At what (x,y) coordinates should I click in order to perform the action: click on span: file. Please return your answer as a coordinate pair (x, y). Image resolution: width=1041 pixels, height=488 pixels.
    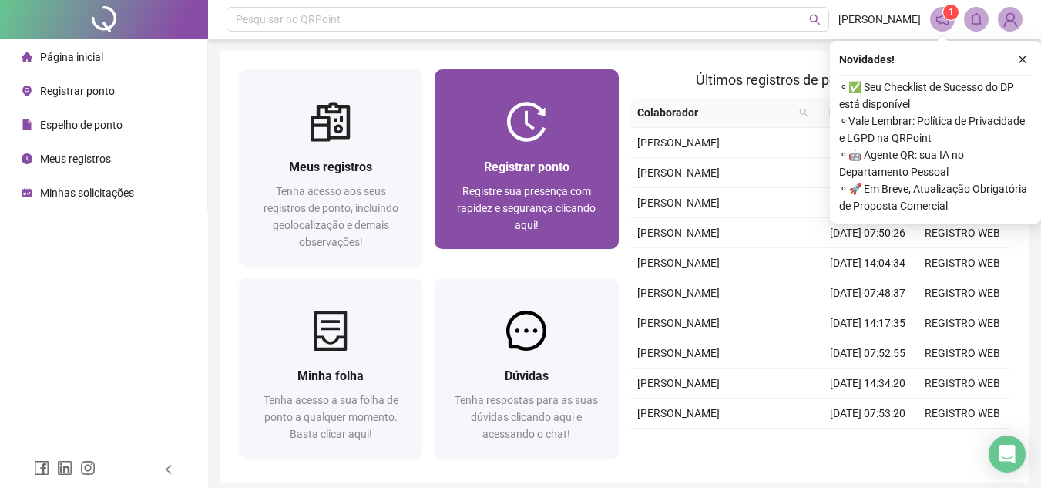
    Looking at the image, I should click on (27, 125).